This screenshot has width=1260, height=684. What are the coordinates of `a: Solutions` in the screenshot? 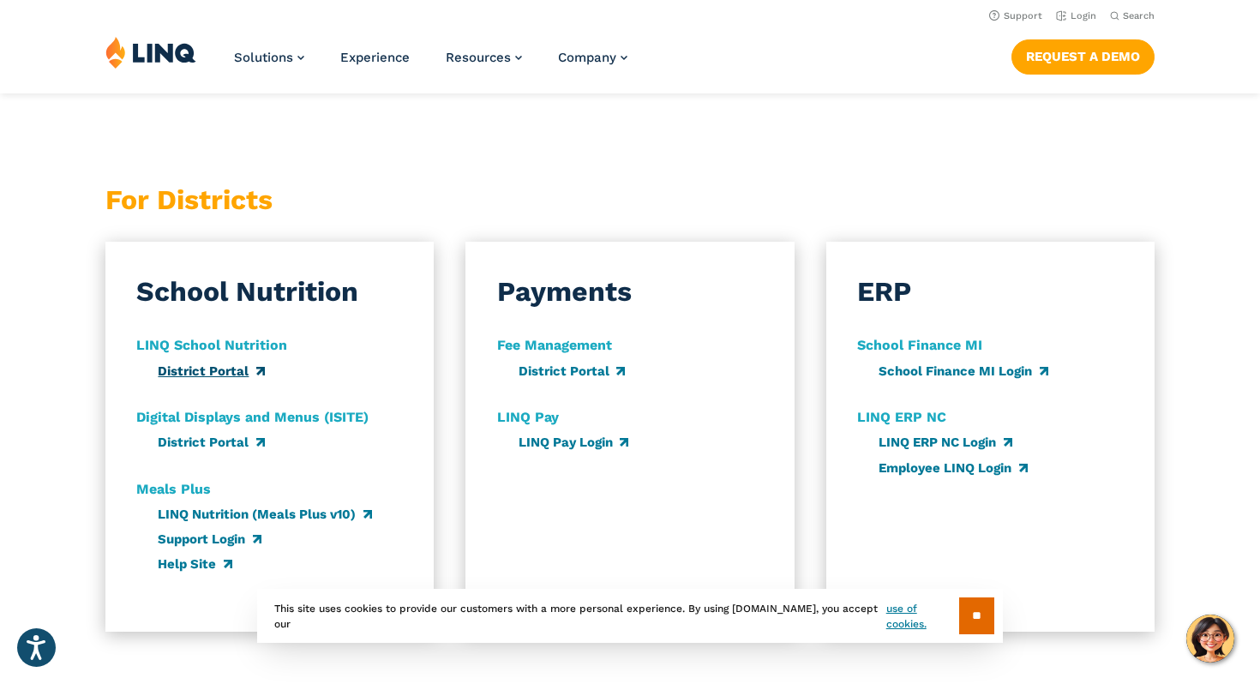 It's located at (269, 57).